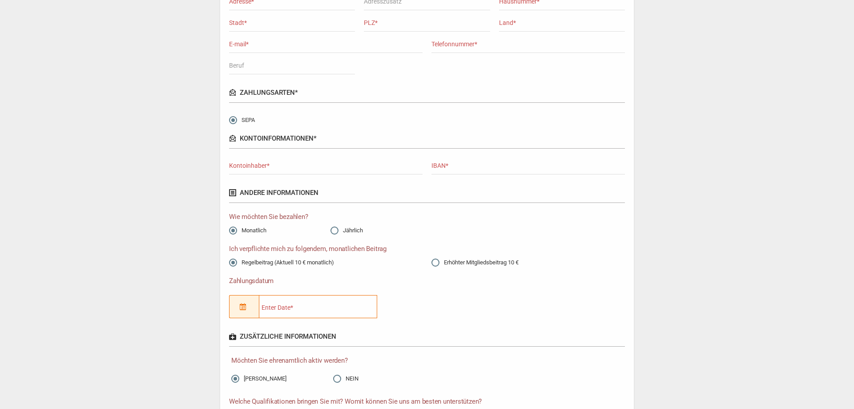 This screenshot has height=409, width=854. Describe the element at coordinates (562, 23) in the screenshot. I see `input: Land*` at that location.